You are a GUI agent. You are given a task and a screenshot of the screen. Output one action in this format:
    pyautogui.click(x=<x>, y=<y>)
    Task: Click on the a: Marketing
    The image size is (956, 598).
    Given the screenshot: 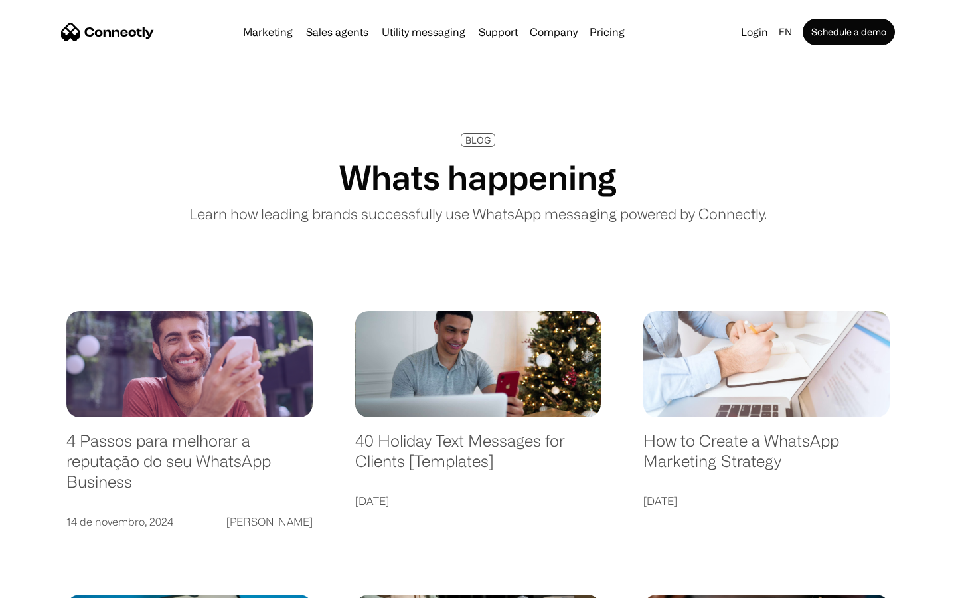 What is the action you would take?
    pyautogui.click(x=268, y=32)
    